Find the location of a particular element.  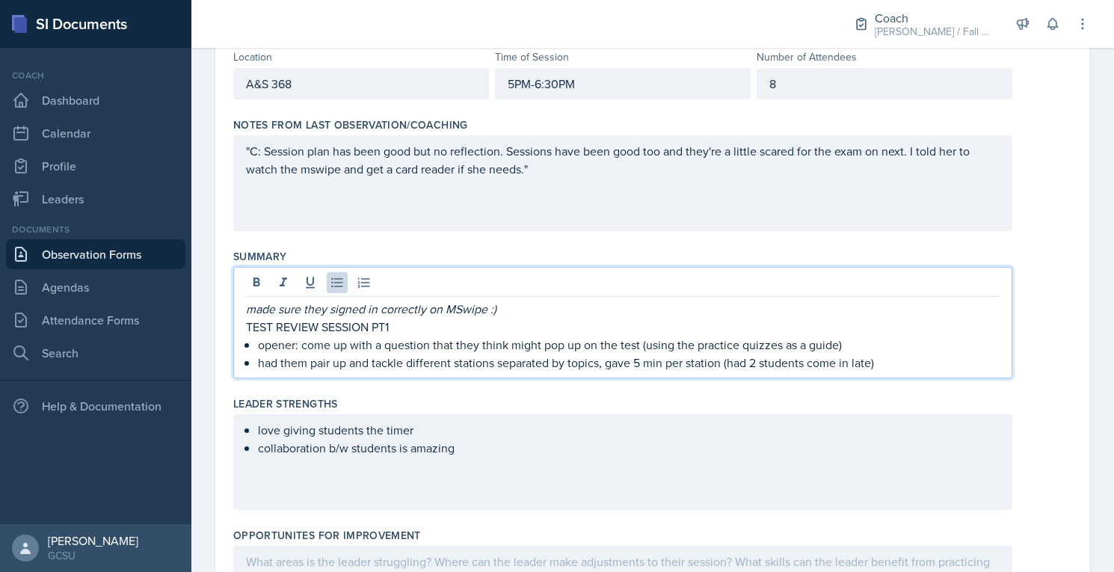

label: Leader Strengths is located at coordinates (286, 404).